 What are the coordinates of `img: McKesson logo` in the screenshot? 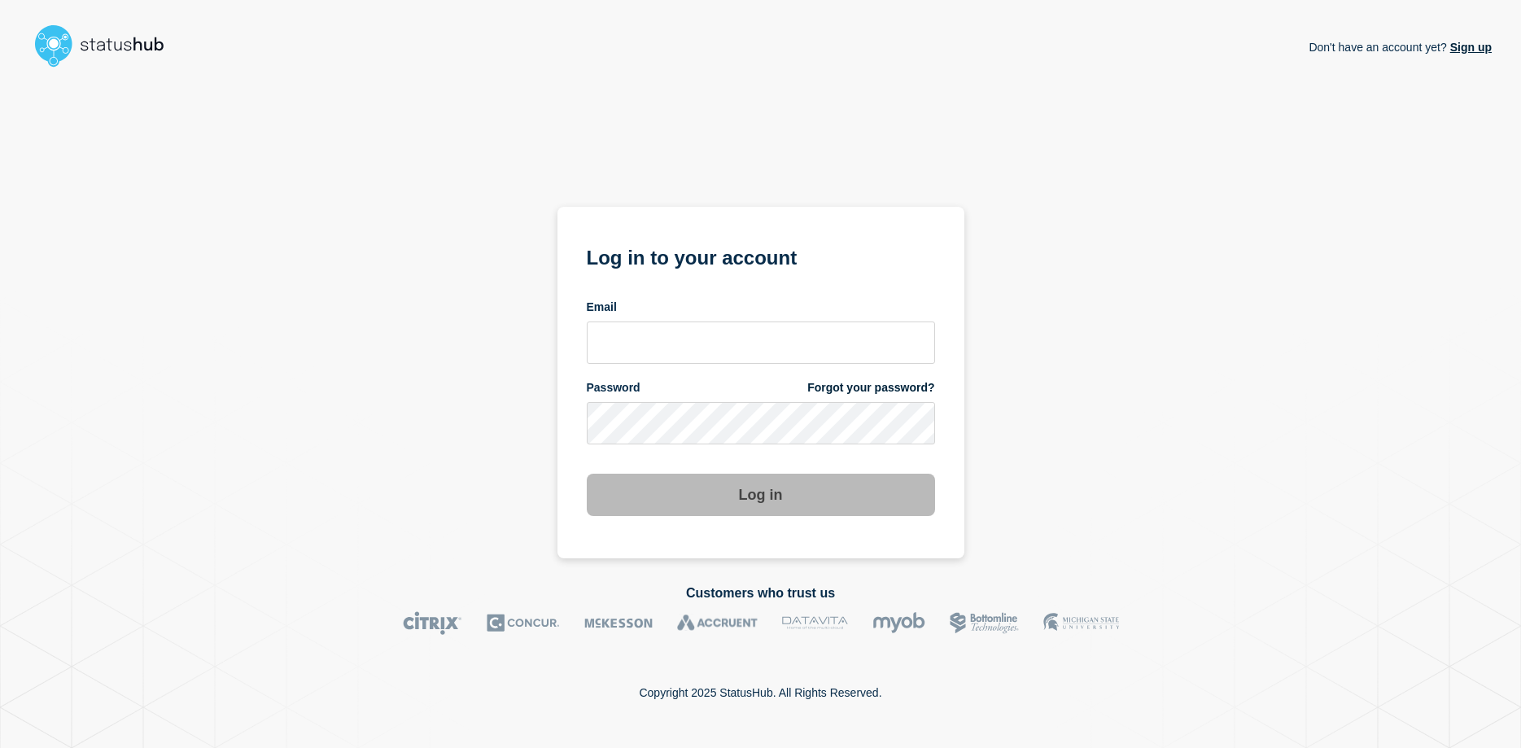 It's located at (618, 622).